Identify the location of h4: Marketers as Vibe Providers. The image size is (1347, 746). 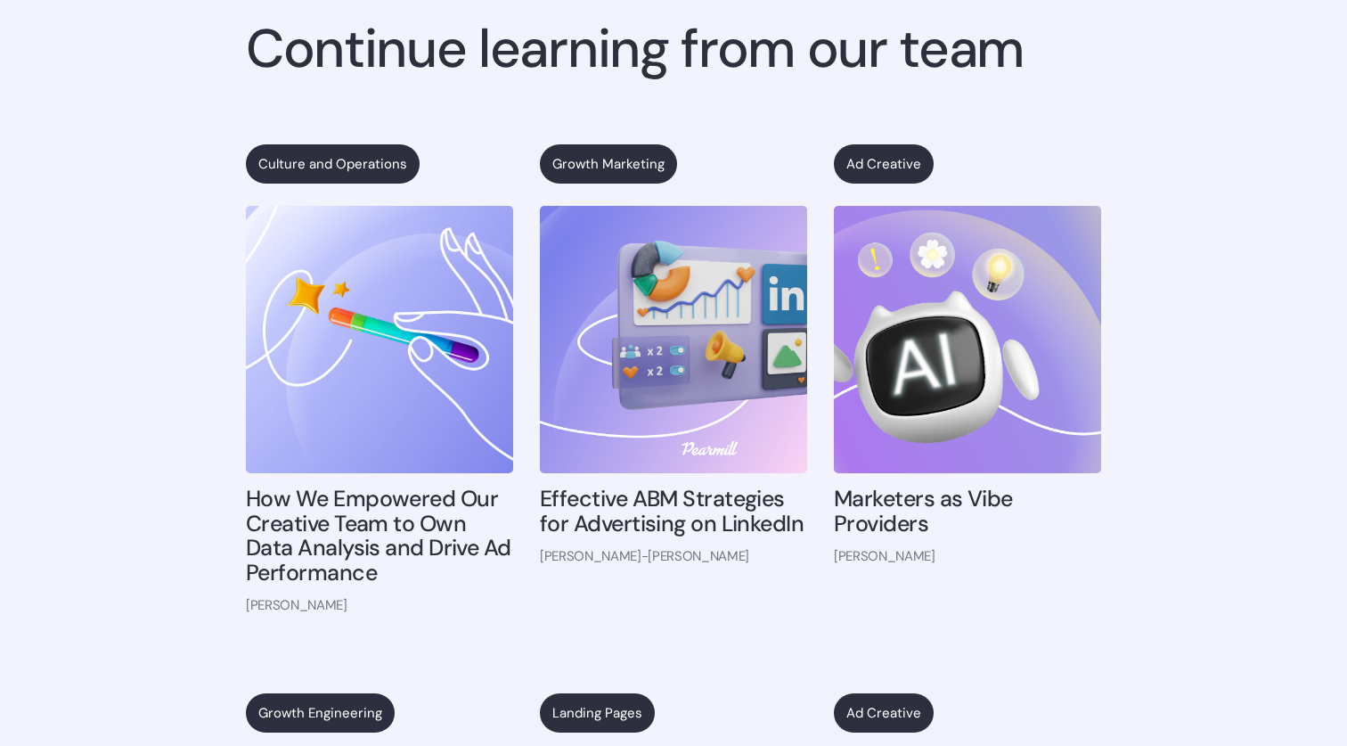
(967, 510).